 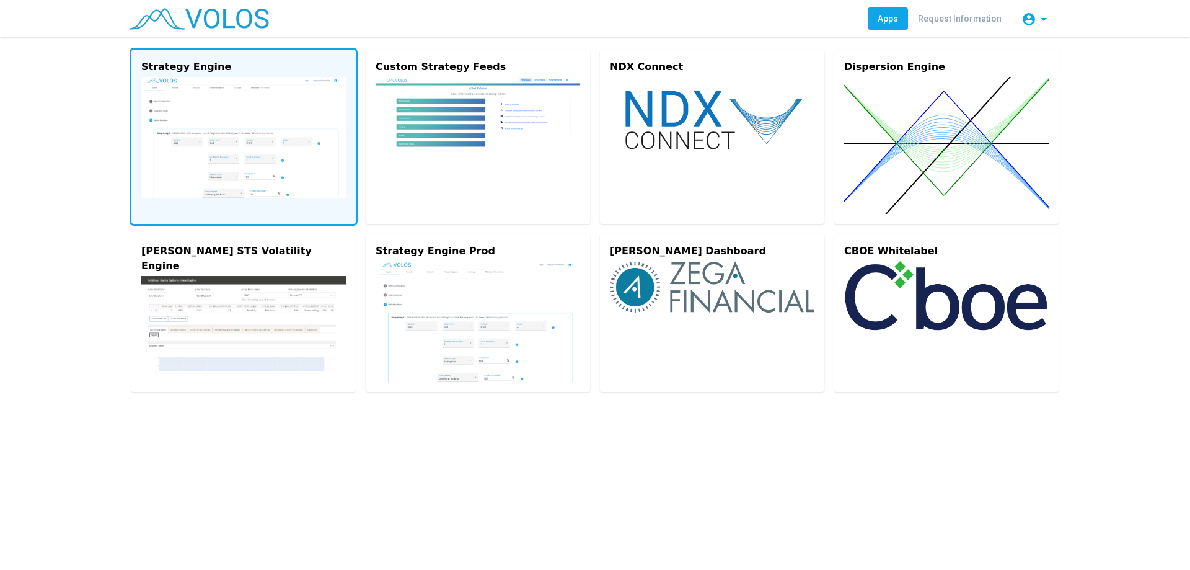 I want to click on img: dispersion.svg, so click(x=947, y=145).